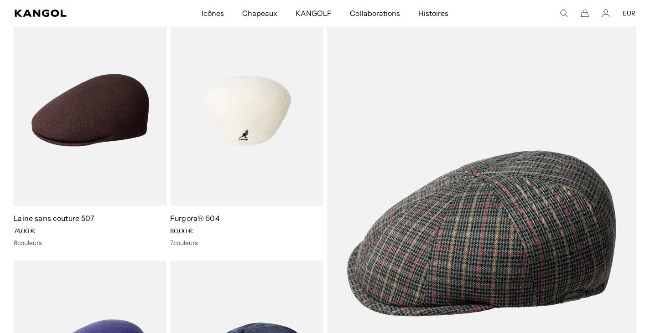  What do you see at coordinates (74, 13) in the screenshot?
I see `a: Kangol` at bounding box center [74, 13].